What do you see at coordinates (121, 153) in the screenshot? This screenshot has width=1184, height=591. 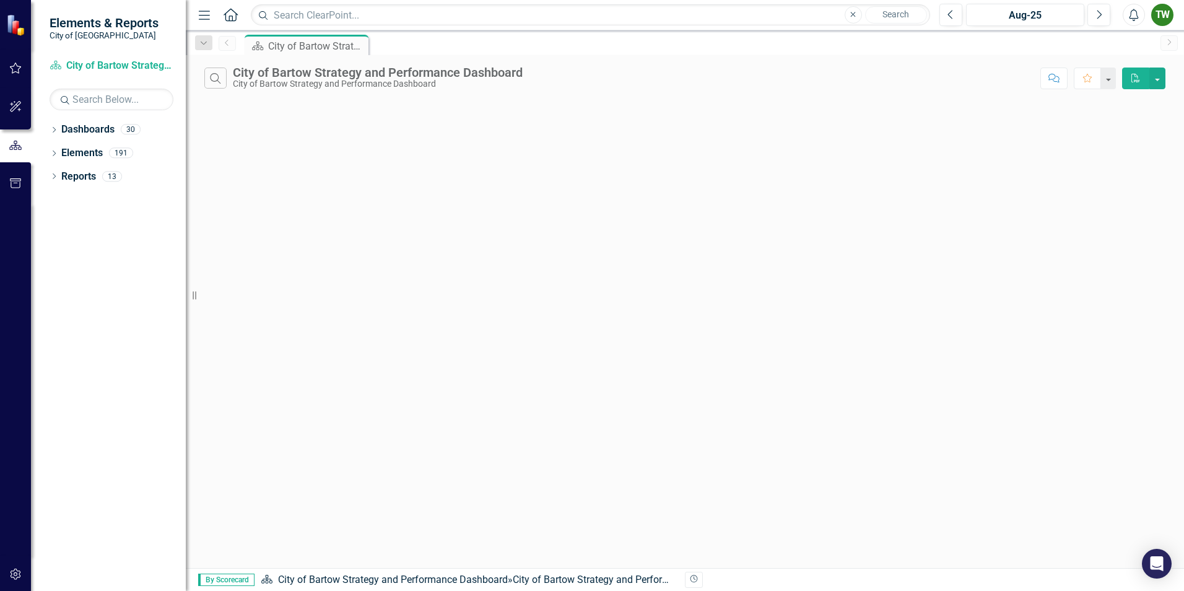 I see `div: 191` at bounding box center [121, 153].